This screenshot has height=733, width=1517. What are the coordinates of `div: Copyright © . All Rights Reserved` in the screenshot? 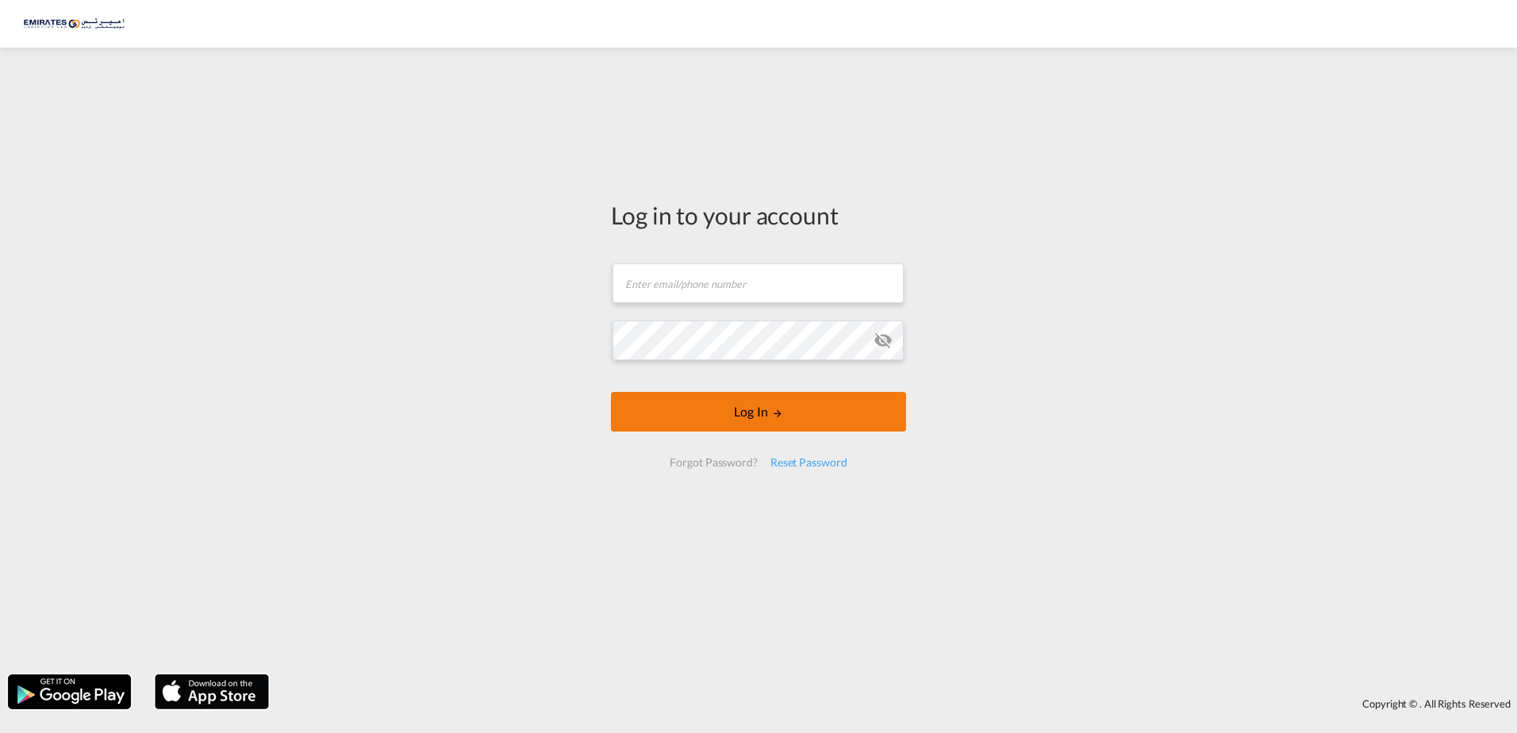 It's located at (897, 704).